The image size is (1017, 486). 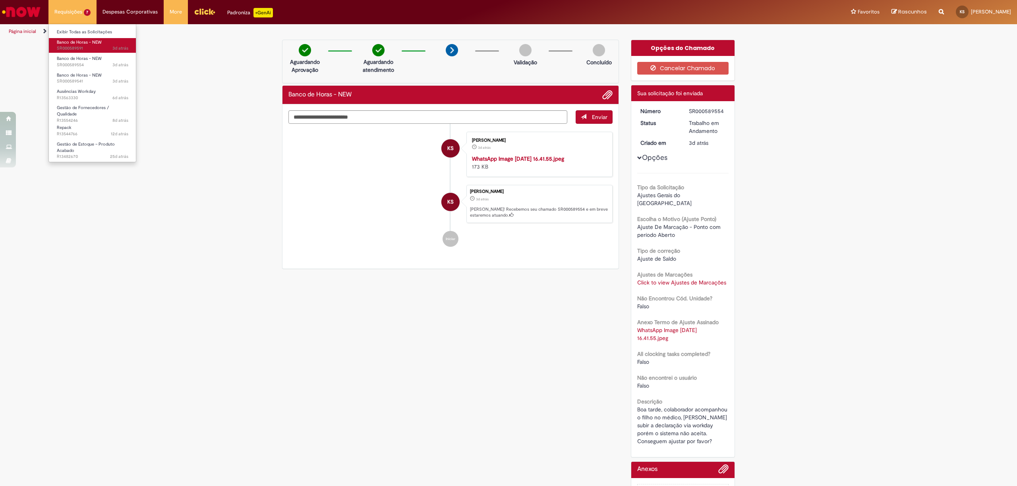 What do you see at coordinates (378, 66) in the screenshot?
I see `p: Aguardando atendimento` at bounding box center [378, 66].